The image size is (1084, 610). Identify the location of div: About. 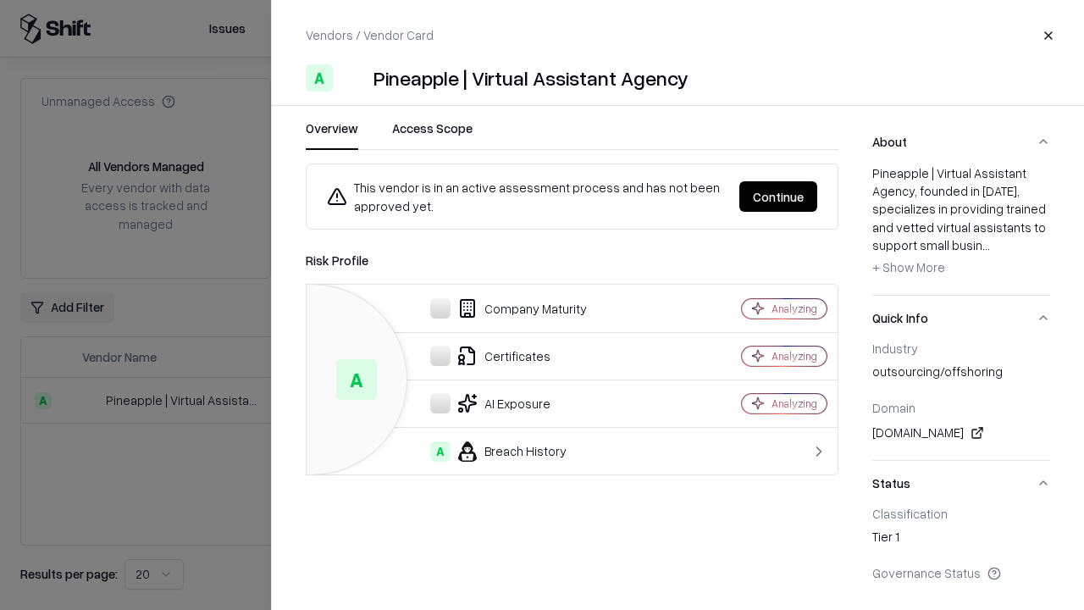
(961, 230).